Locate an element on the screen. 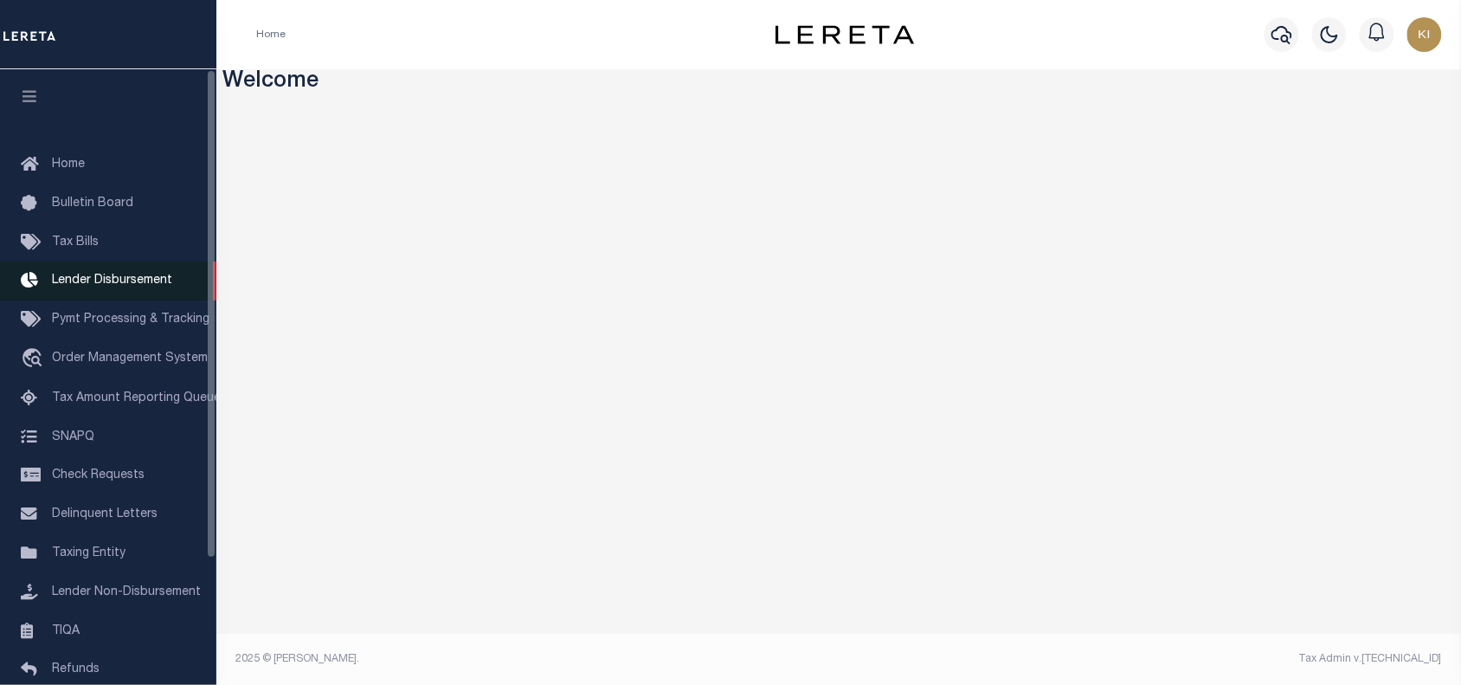 The image size is (1461, 685). img: logo-dark.svg is located at coordinates (845, 35).